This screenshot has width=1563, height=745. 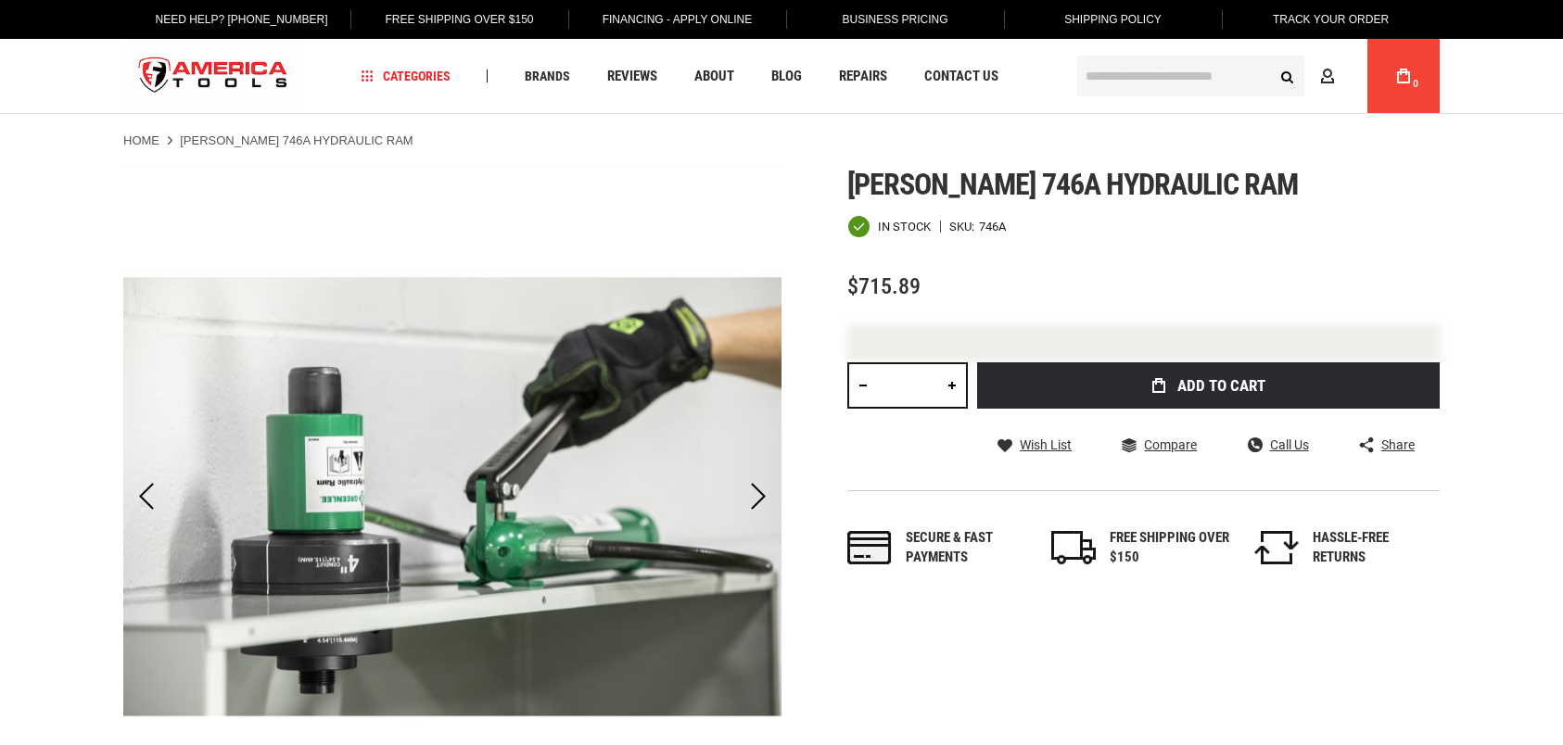 What do you see at coordinates (1073, 548) in the screenshot?
I see `img: shipping` at bounding box center [1073, 548].